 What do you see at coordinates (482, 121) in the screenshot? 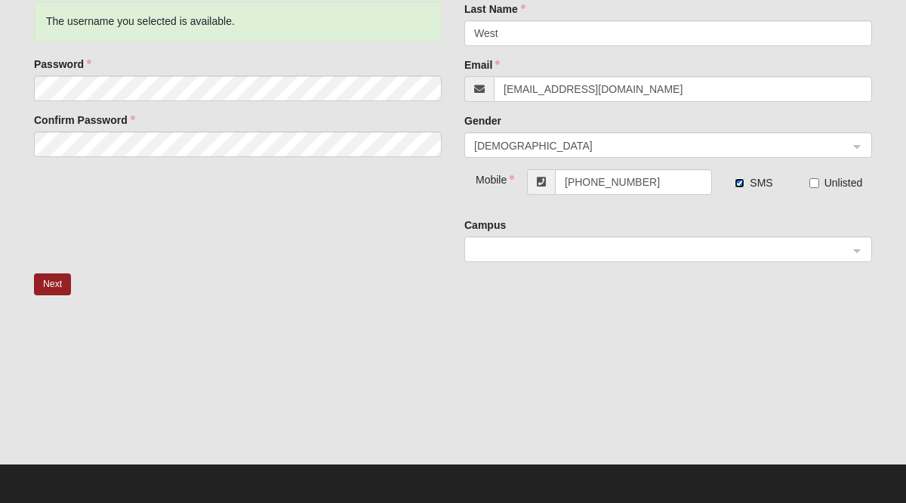
I see `label: Gender` at bounding box center [482, 121].